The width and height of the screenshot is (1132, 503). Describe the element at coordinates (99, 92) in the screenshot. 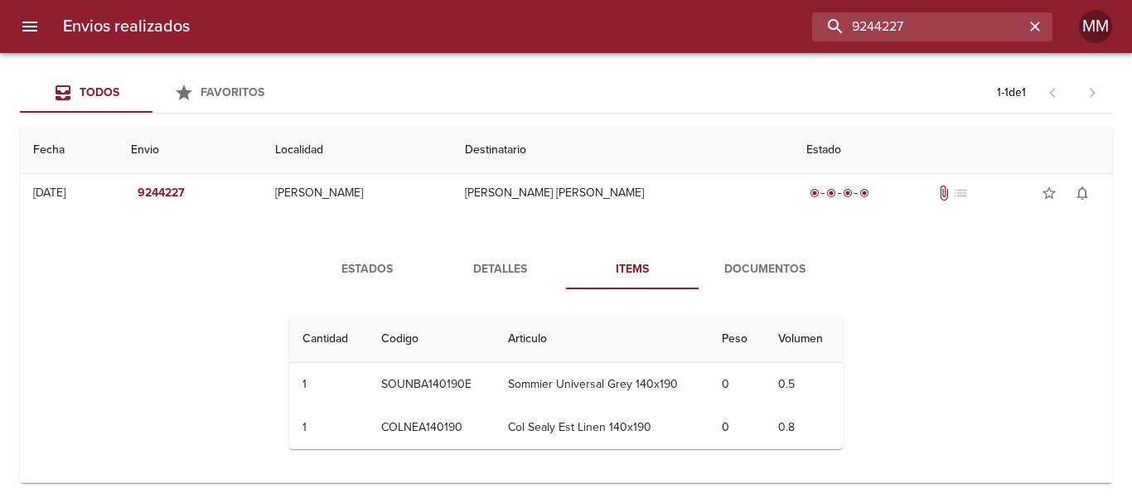

I see `span: Todos` at that location.